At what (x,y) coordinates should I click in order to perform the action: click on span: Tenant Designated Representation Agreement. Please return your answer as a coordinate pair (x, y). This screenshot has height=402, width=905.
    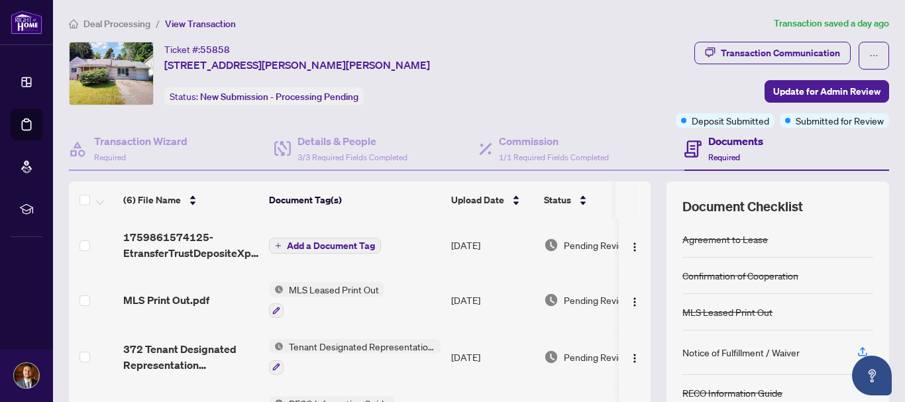
    Looking at the image, I should click on (362, 347).